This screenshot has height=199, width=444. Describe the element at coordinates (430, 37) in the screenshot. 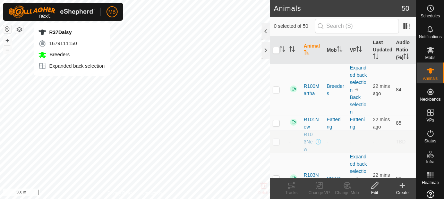

I see `span: Notifications` at that location.